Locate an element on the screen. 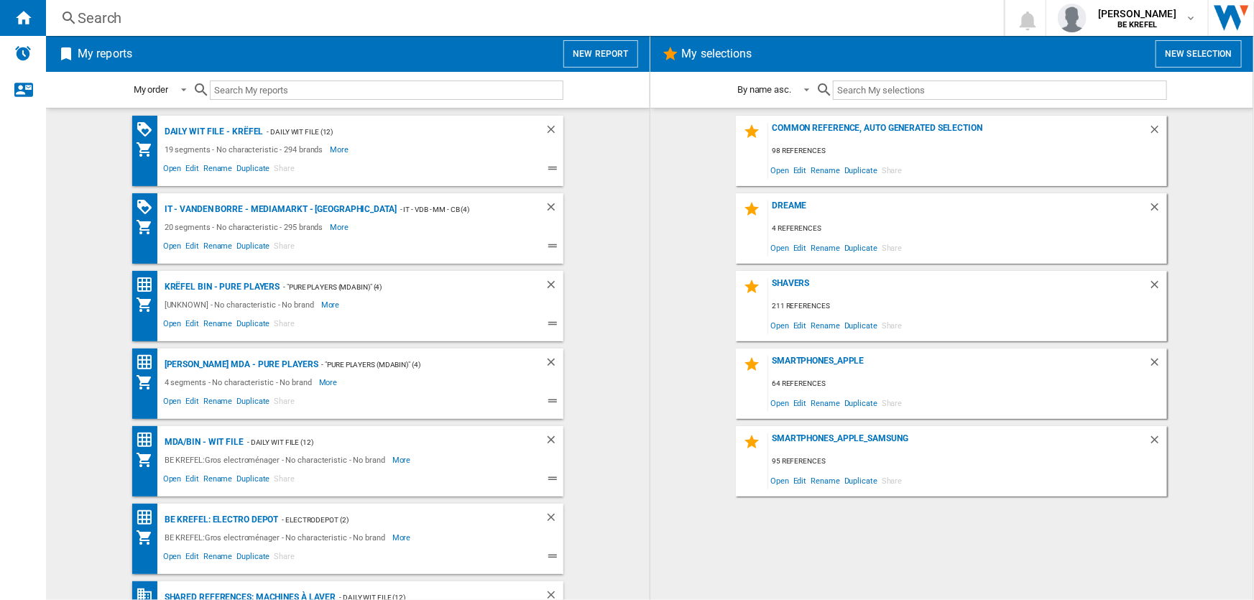 The height and width of the screenshot is (600, 1254). div: By name asc. is located at coordinates (764, 89).